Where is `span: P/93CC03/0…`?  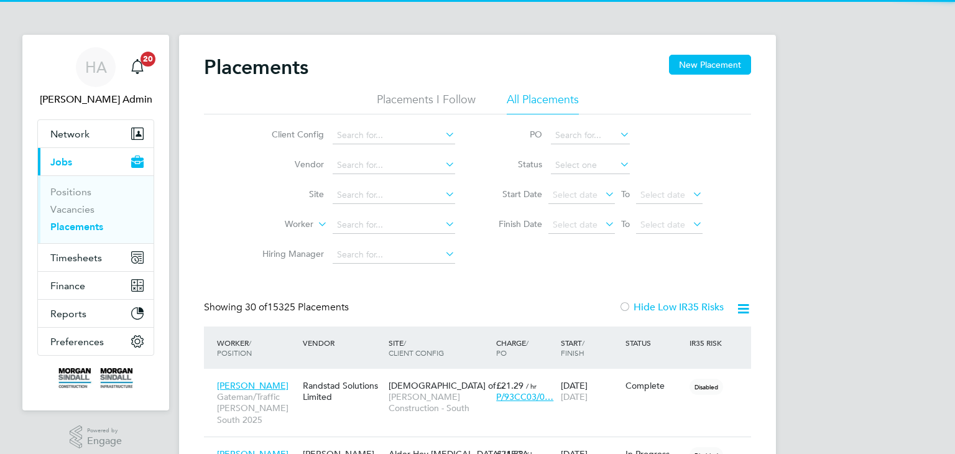 span: P/93CC03/0… is located at coordinates (525, 397).